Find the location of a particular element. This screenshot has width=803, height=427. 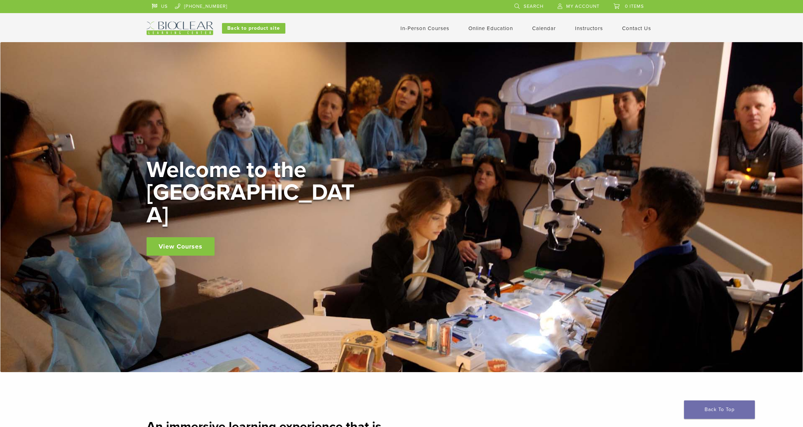

a: Online Education is located at coordinates (491, 28).